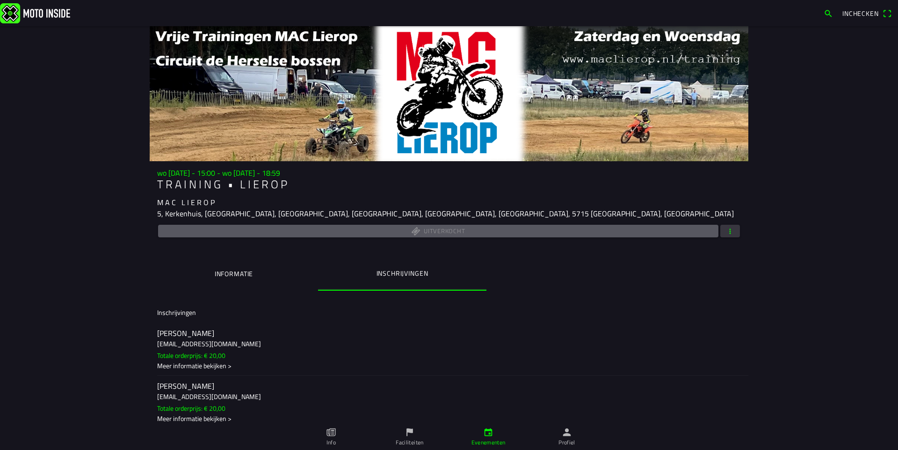  I want to click on ion-icon: flag, so click(410, 433).